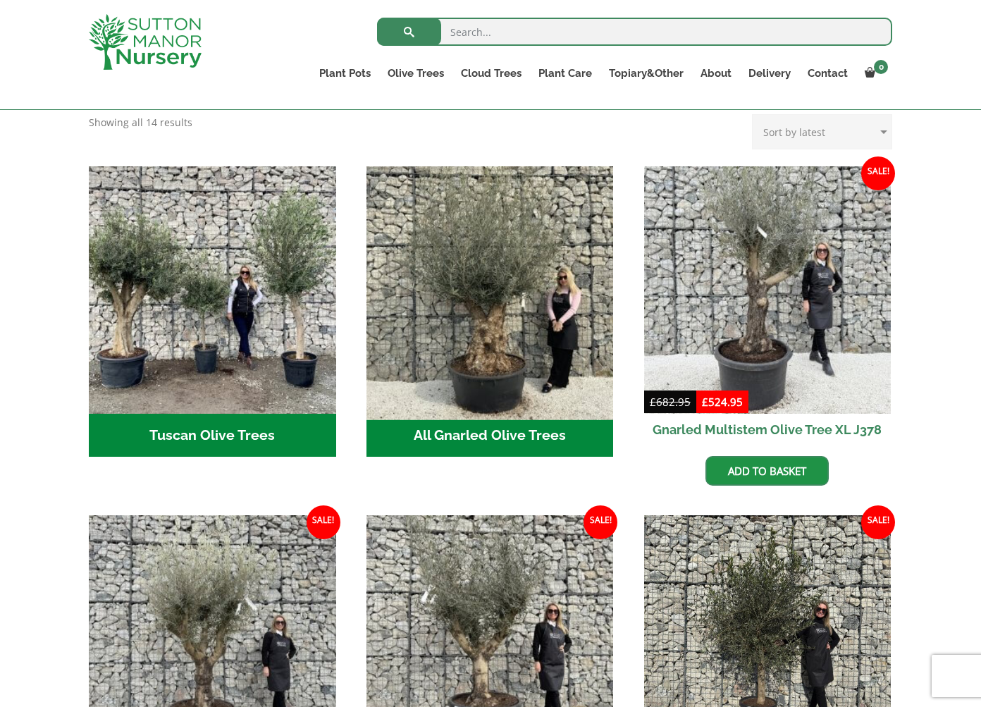 This screenshot has width=981, height=707. I want to click on a: Cloud Trees, so click(491, 73).